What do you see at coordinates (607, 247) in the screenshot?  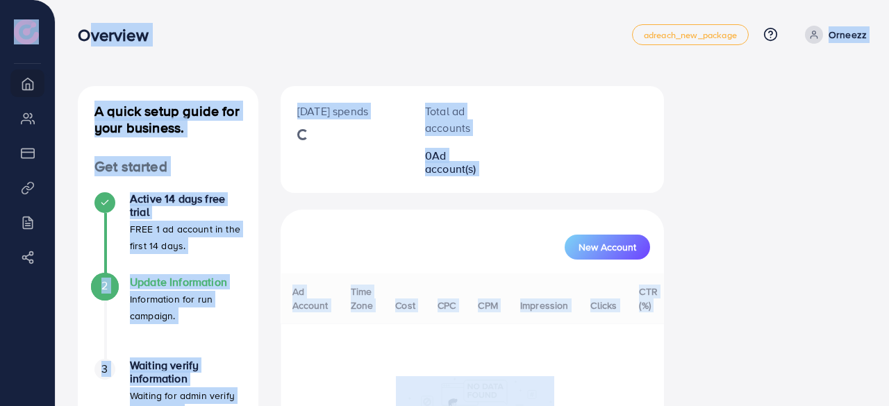 I see `span: New Account` at bounding box center [607, 247].